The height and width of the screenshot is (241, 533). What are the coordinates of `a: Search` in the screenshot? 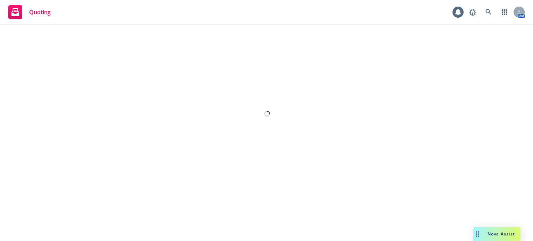 It's located at (489, 12).